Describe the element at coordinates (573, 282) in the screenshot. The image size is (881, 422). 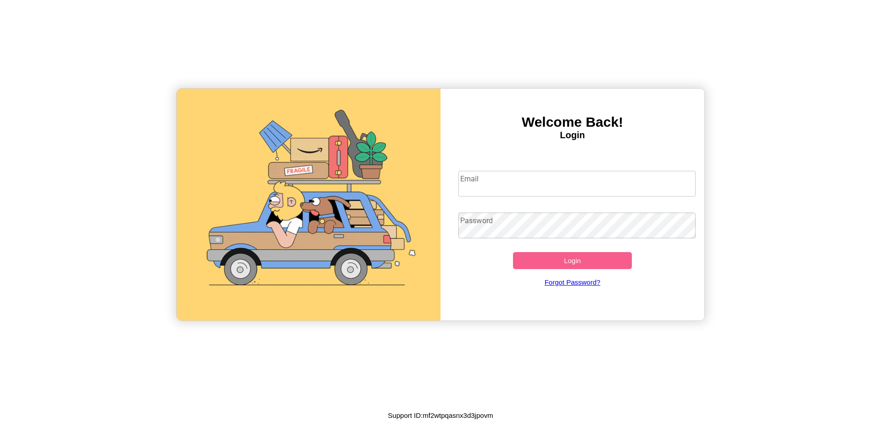
I see `a: Forgot Password?` at that location.